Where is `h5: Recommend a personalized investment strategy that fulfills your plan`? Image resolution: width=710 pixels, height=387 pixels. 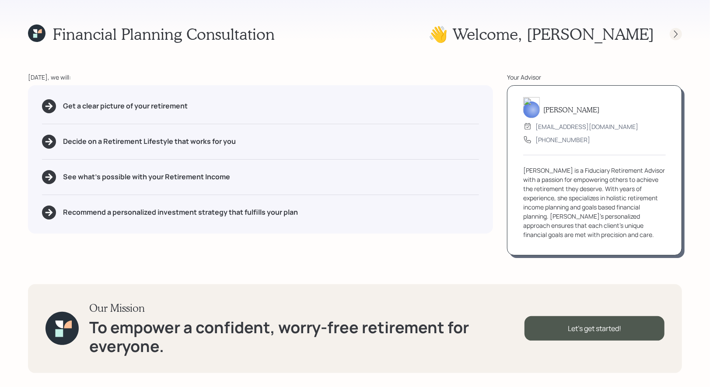
h5: Recommend a personalized investment strategy that fulfills your plan is located at coordinates (180, 212).